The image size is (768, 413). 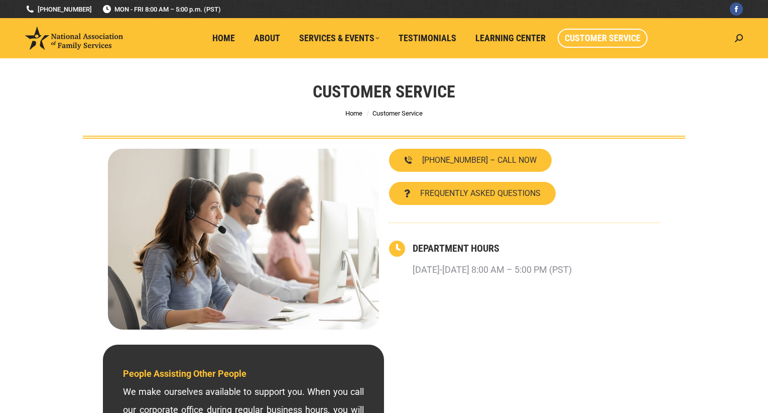 I want to click on span: Learning Center, so click(x=511, y=38).